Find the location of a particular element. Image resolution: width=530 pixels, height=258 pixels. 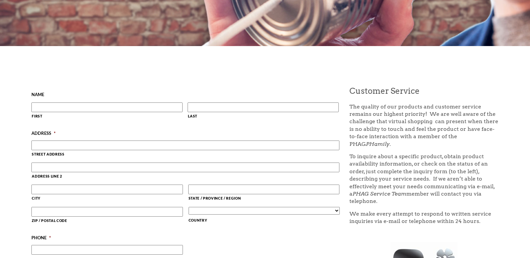

label: Last is located at coordinates (263, 117).